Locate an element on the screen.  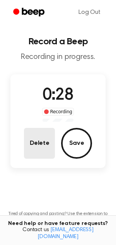
span: Contact us is located at coordinates (58, 234).